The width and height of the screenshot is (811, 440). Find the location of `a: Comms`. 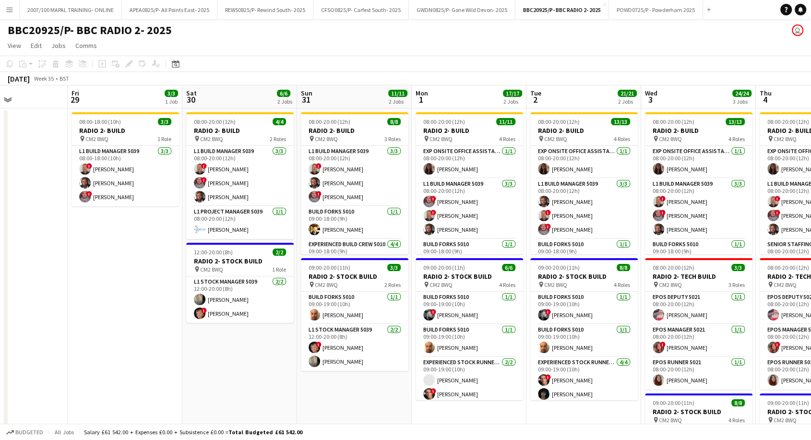

a: Comms is located at coordinates (86, 46).